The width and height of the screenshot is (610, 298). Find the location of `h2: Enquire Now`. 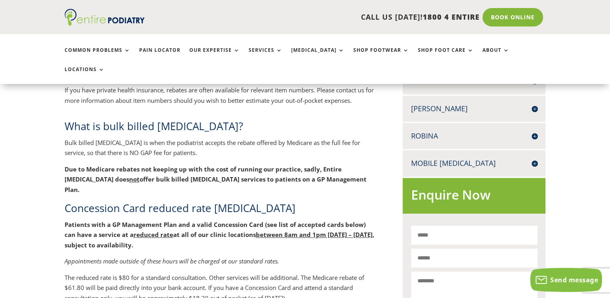

h2: Enquire Now is located at coordinates (474, 197).